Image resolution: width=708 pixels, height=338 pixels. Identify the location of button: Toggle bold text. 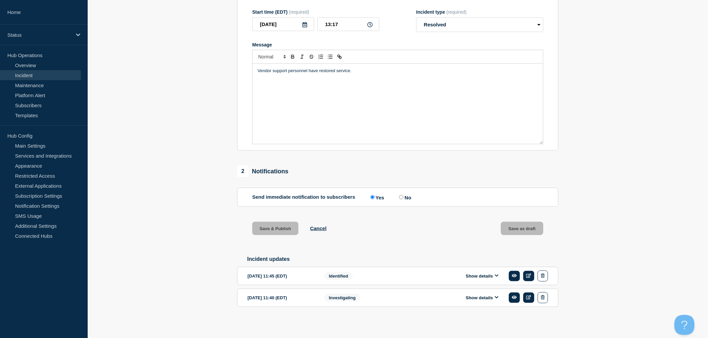
(293, 57).